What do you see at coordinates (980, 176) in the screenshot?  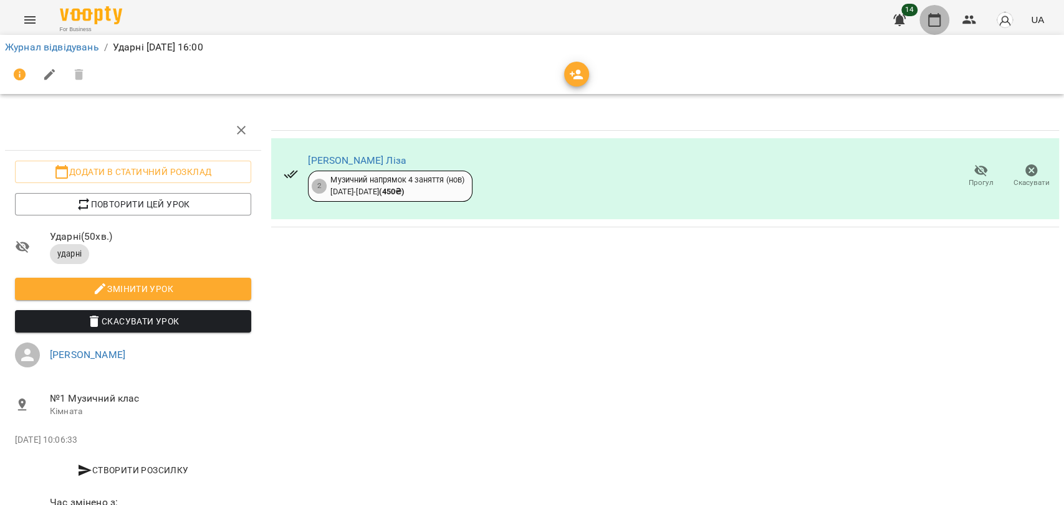 I see `button: Прогул` at bounding box center [980, 176].